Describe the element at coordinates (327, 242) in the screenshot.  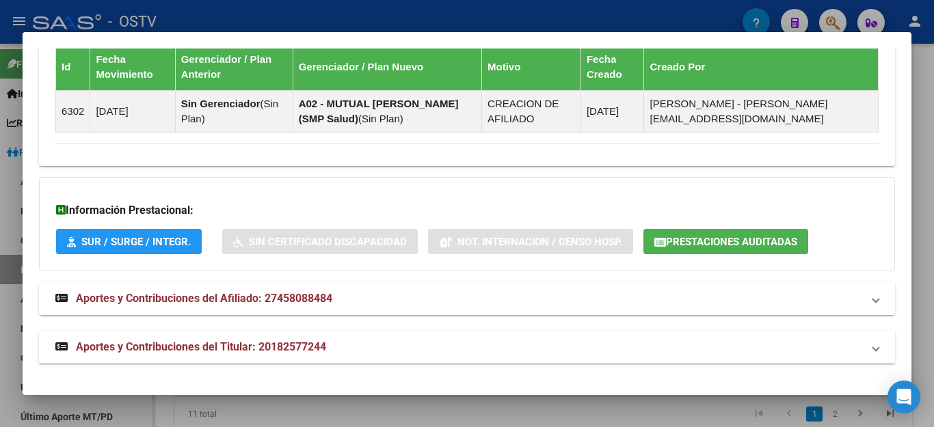
I see `span: Sin Certificado Discapacidad` at that location.